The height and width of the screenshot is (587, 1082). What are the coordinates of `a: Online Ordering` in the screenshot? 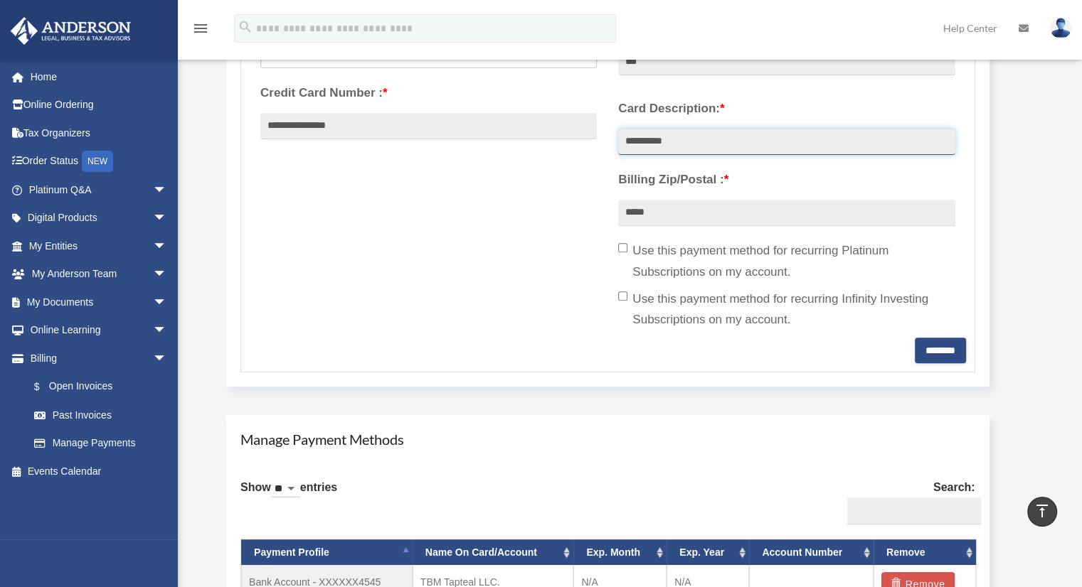 It's located at (99, 105).